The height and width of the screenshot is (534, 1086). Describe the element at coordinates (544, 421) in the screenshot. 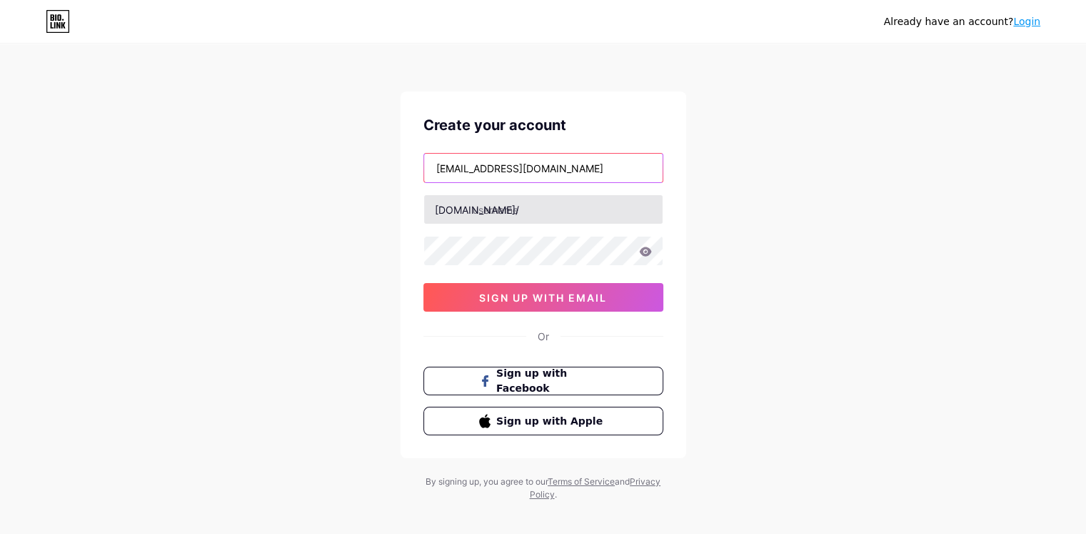

I see `button: Sign up with Apple` at that location.